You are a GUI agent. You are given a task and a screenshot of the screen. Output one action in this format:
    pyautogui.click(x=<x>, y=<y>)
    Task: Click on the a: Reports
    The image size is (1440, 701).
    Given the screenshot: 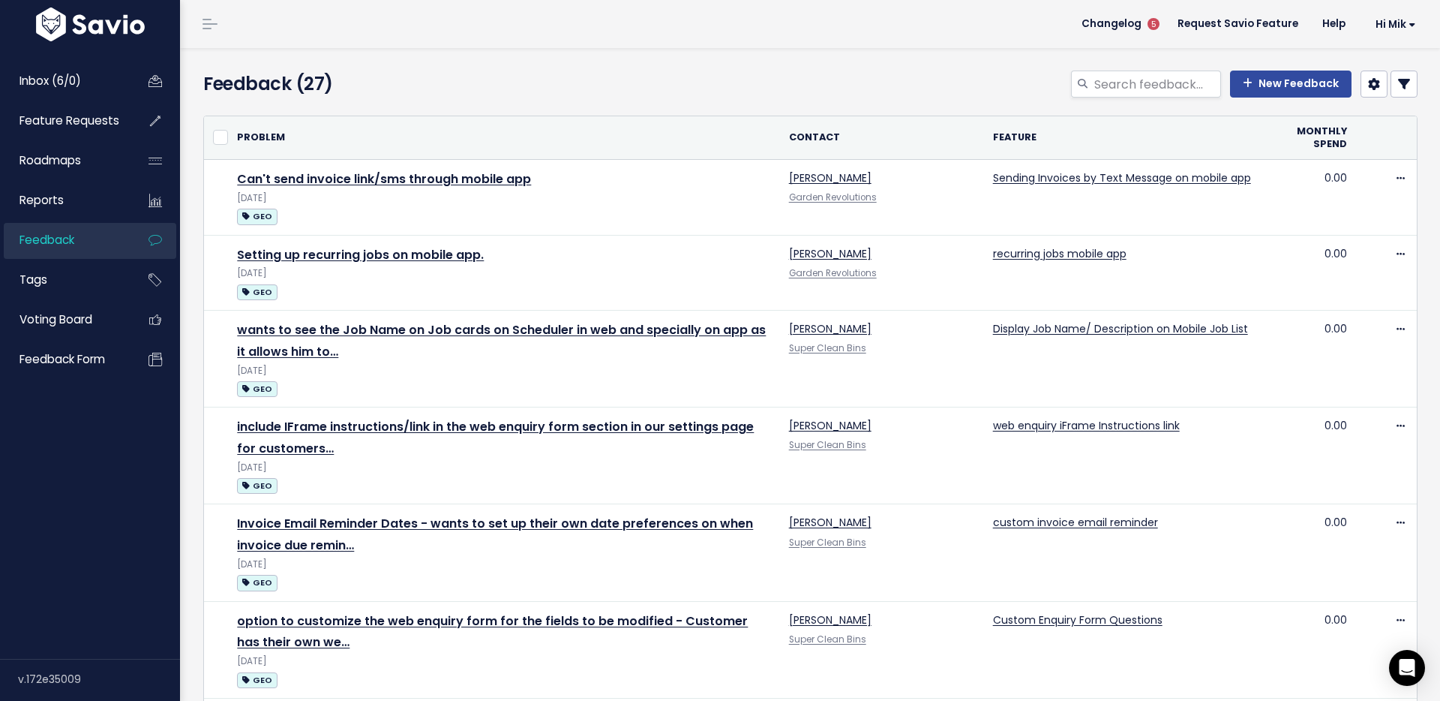 What is the action you would take?
    pyautogui.click(x=64, y=200)
    